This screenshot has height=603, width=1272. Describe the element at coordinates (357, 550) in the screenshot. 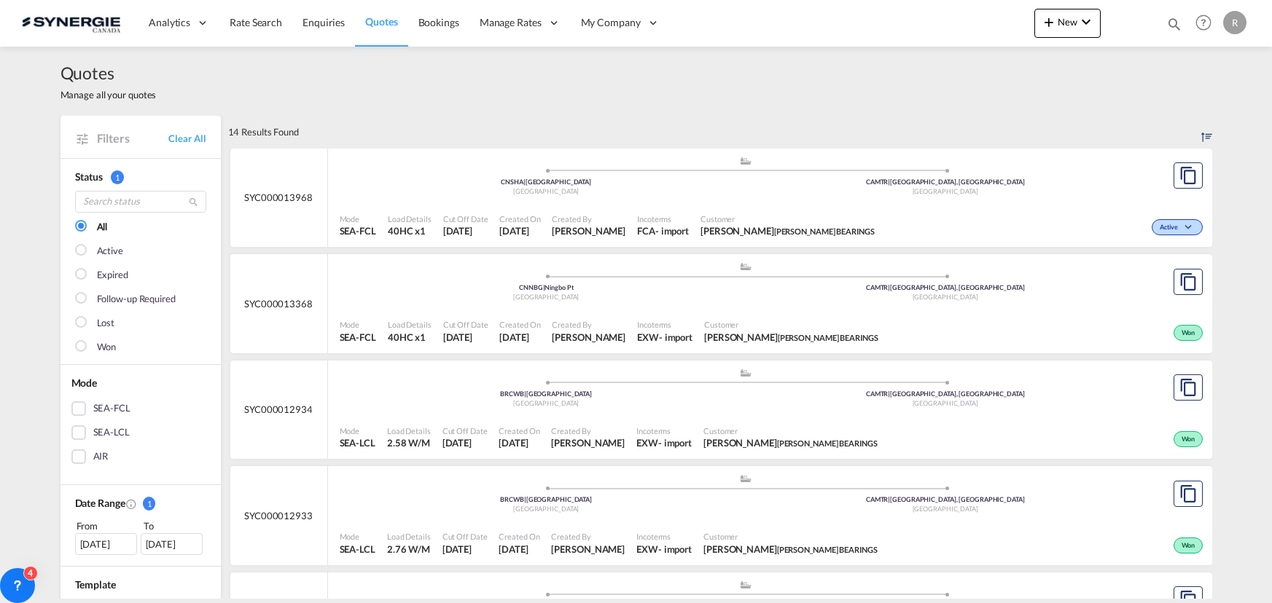

I see `span: SEA-LCL` at that location.